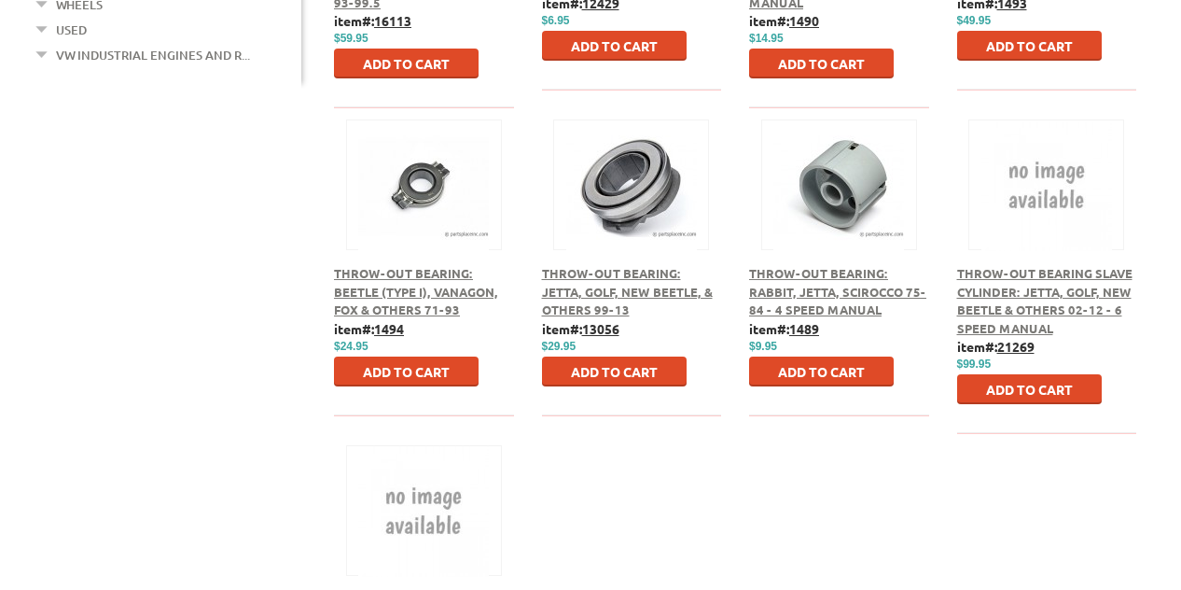 Image resolution: width=1181 pixels, height=590 pixels. What do you see at coordinates (153, 55) in the screenshot?
I see `a: VW Industrial Engines and R...` at bounding box center [153, 55].